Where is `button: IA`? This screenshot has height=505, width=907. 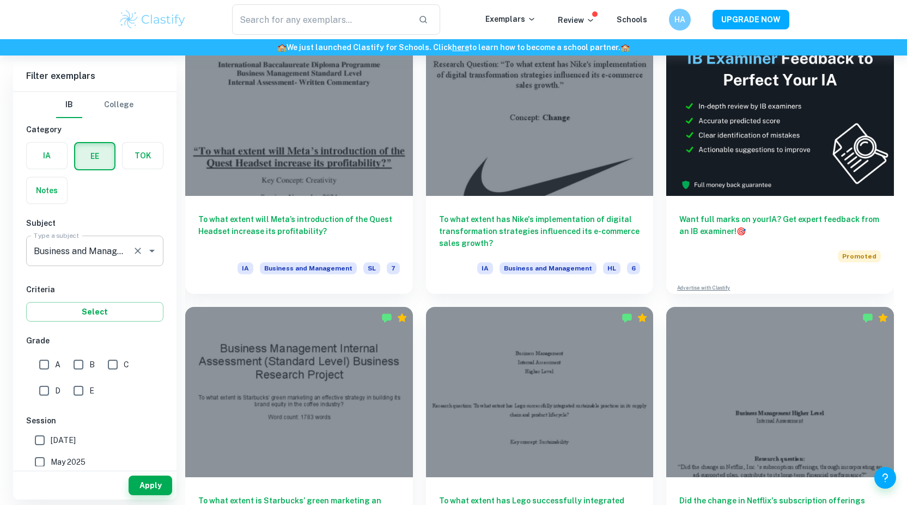
button: IA is located at coordinates (47, 156).